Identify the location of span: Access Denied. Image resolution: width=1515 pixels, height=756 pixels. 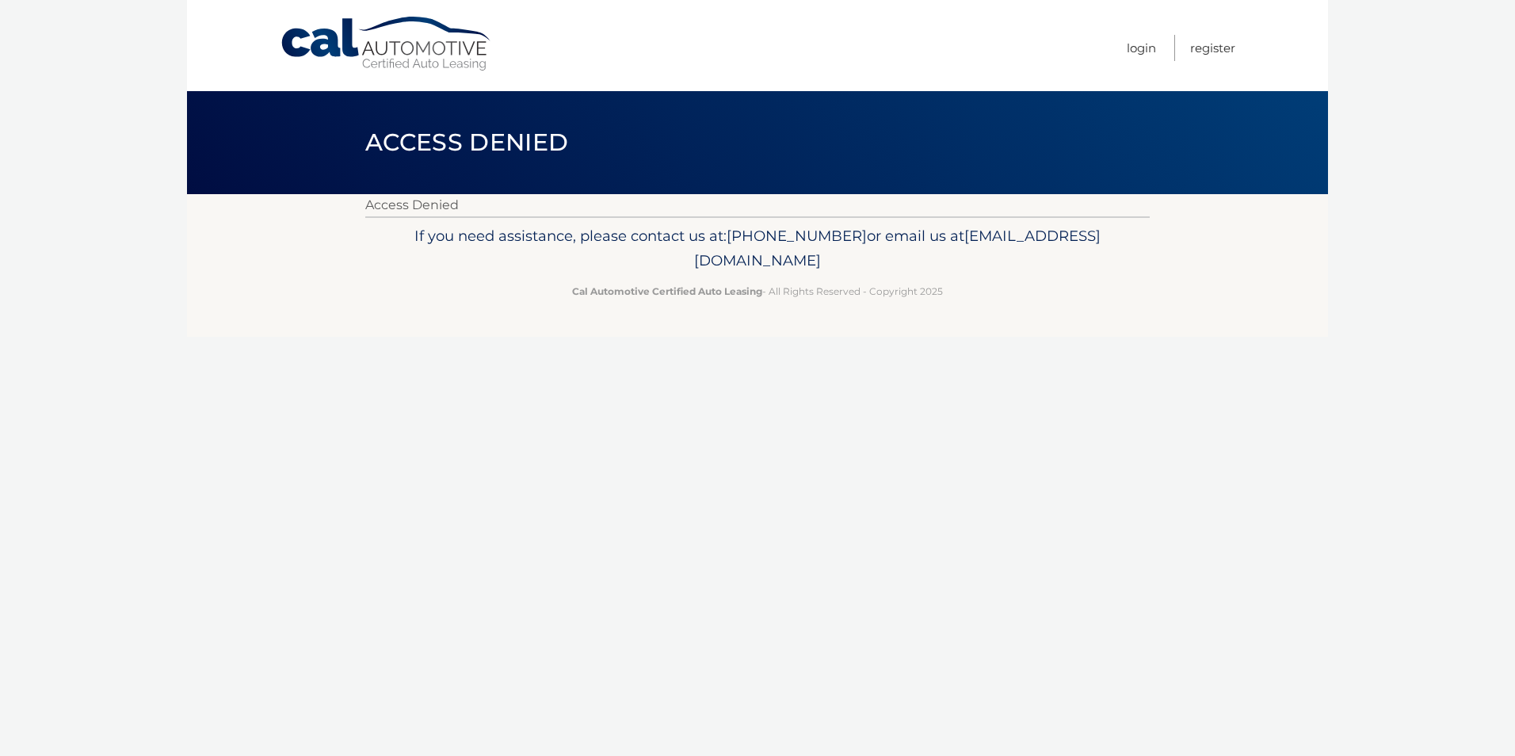
(467, 142).